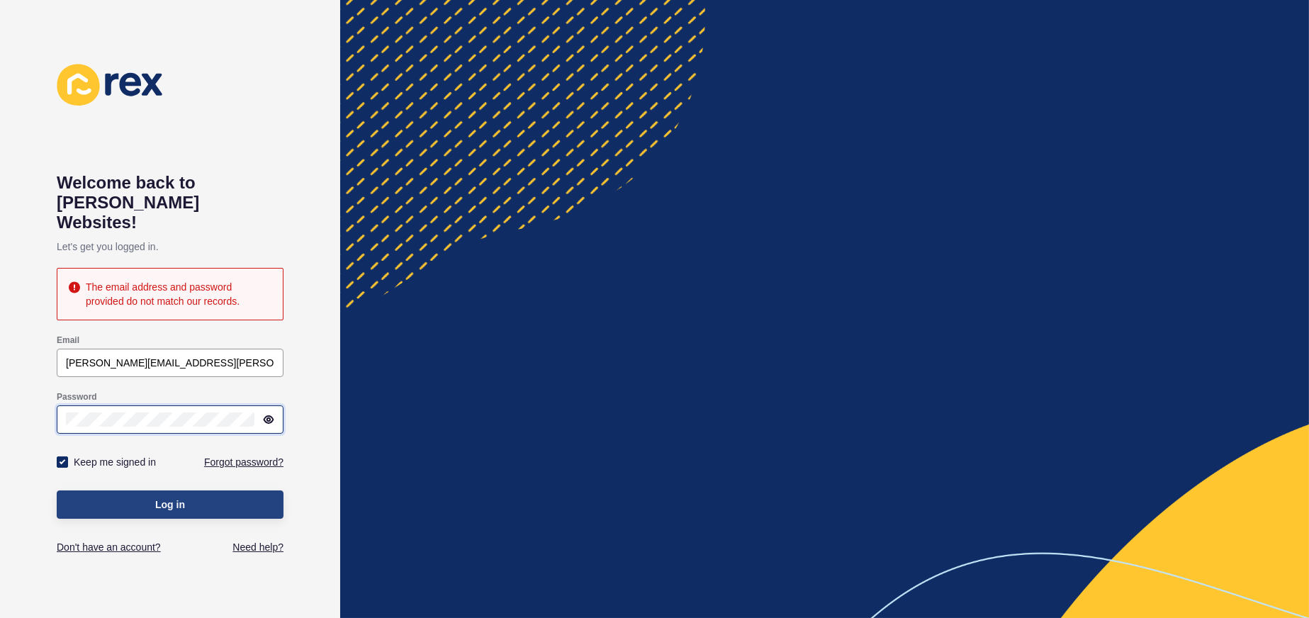 Image resolution: width=1309 pixels, height=618 pixels. I want to click on a: Forgot password?, so click(244, 462).